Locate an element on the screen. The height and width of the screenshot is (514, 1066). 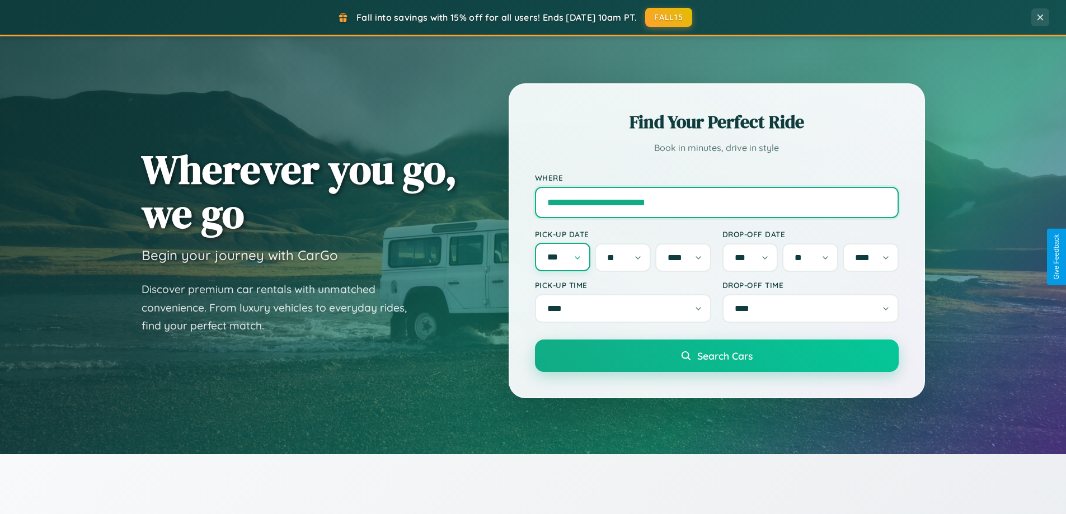
label: Where is located at coordinates (717, 177).